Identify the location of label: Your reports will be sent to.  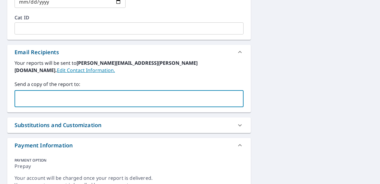
(129, 67).